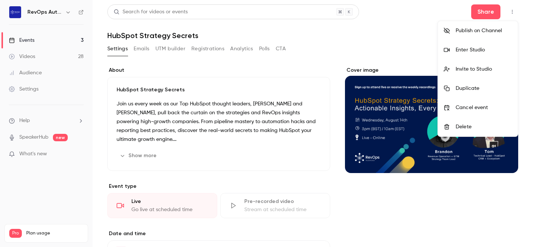 The width and height of the screenshot is (533, 247). What do you see at coordinates (483, 88) in the screenshot?
I see `div: Duplicate` at bounding box center [483, 88].